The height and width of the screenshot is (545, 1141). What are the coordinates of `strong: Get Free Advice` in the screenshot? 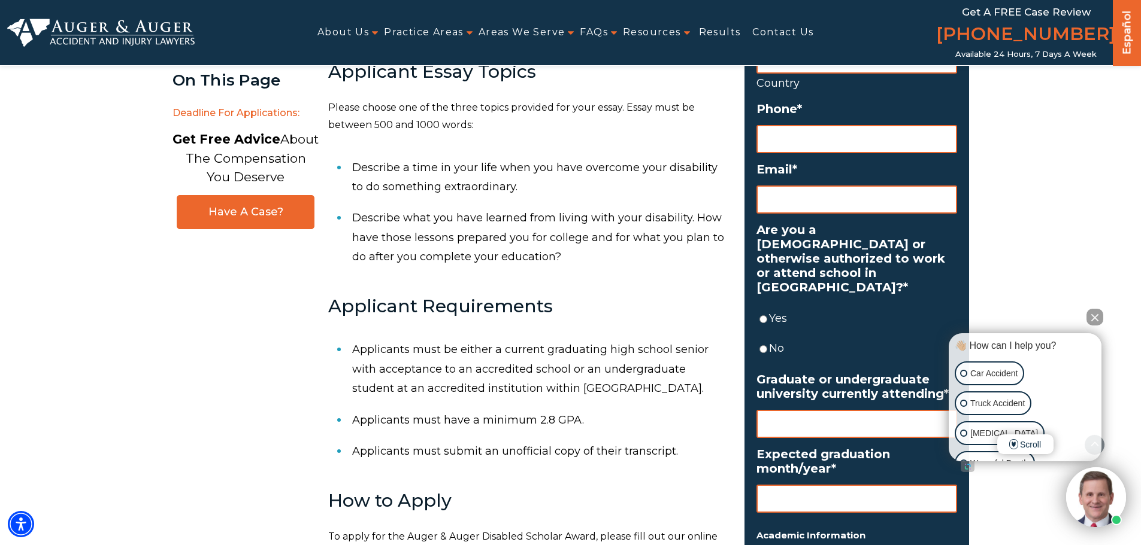 It's located at (226, 139).